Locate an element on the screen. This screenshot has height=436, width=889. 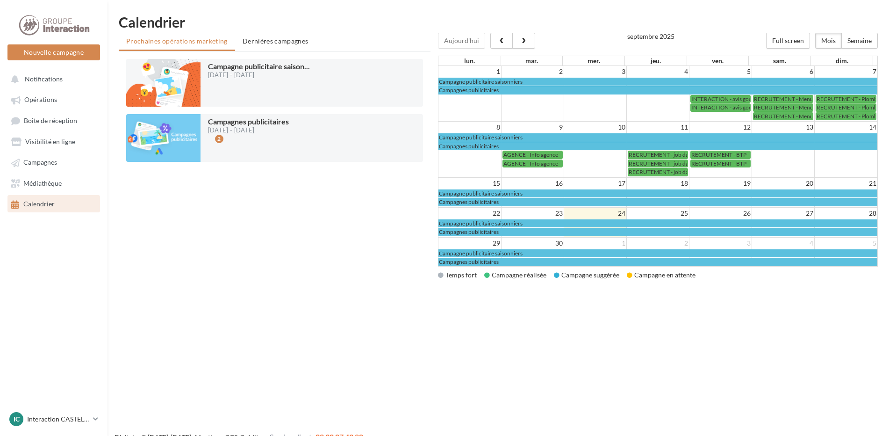
td: 10 is located at coordinates (596, 127).